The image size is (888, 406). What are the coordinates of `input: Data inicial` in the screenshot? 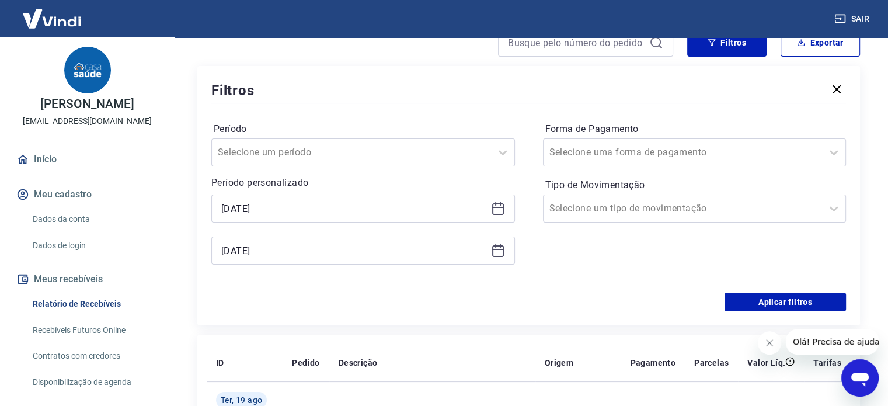 It's located at (354, 208).